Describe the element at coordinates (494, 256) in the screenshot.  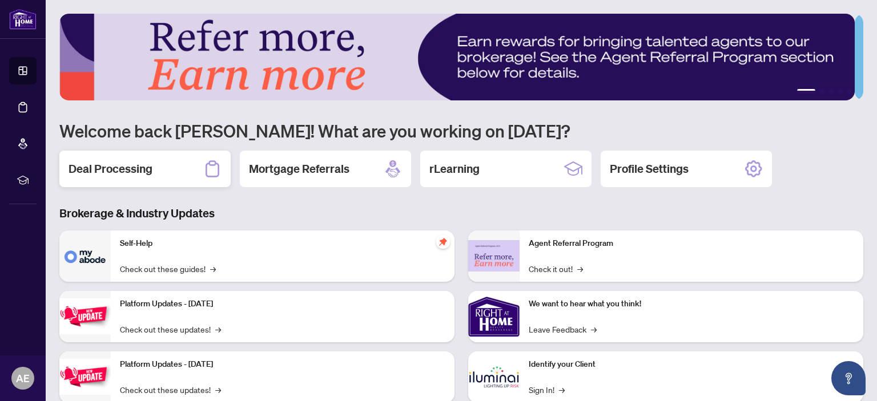
I see `img: Agent Referral Program` at that location.